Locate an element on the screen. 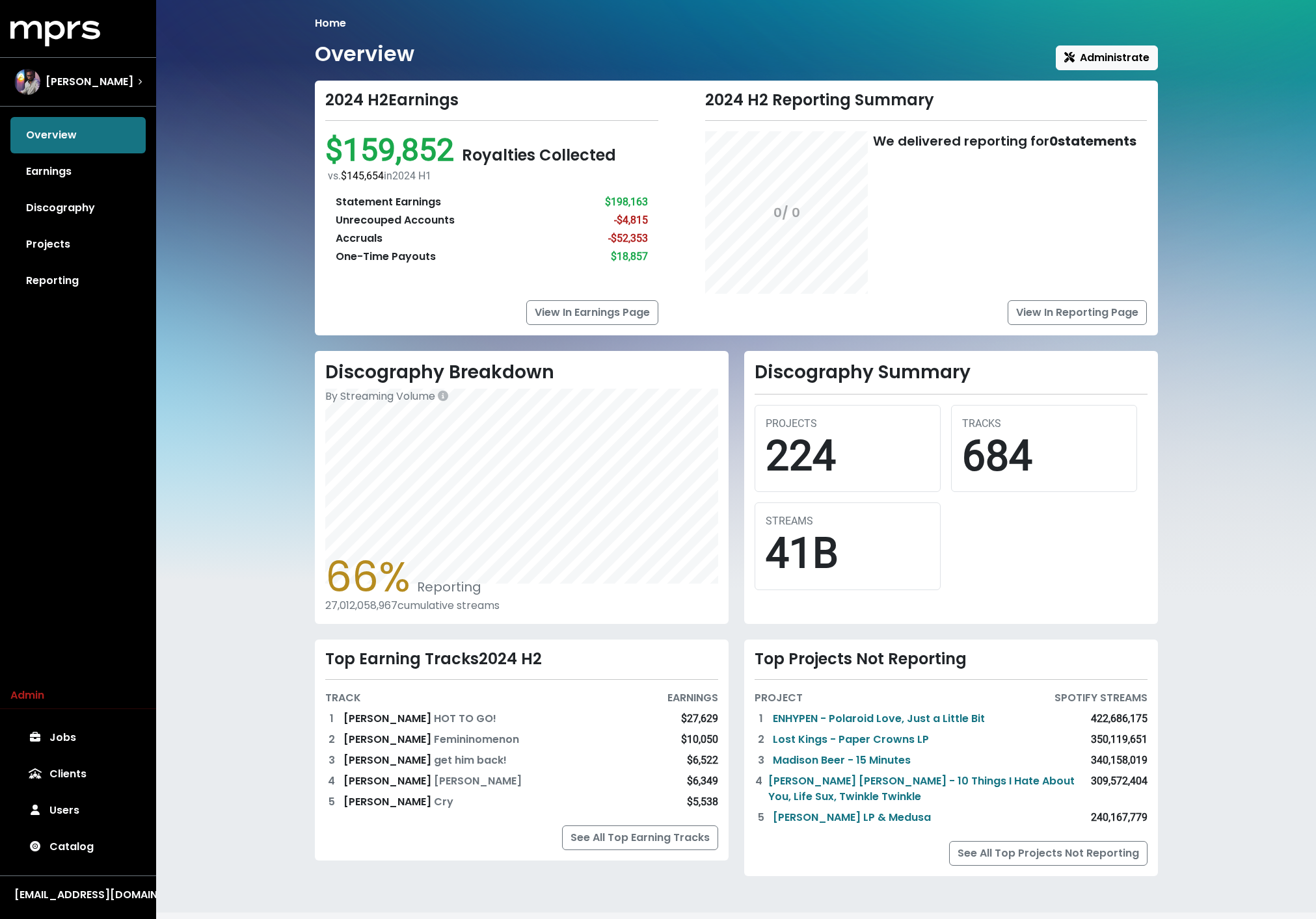 Image resolution: width=1316 pixels, height=919 pixels. span: Reporting is located at coordinates (445, 587).